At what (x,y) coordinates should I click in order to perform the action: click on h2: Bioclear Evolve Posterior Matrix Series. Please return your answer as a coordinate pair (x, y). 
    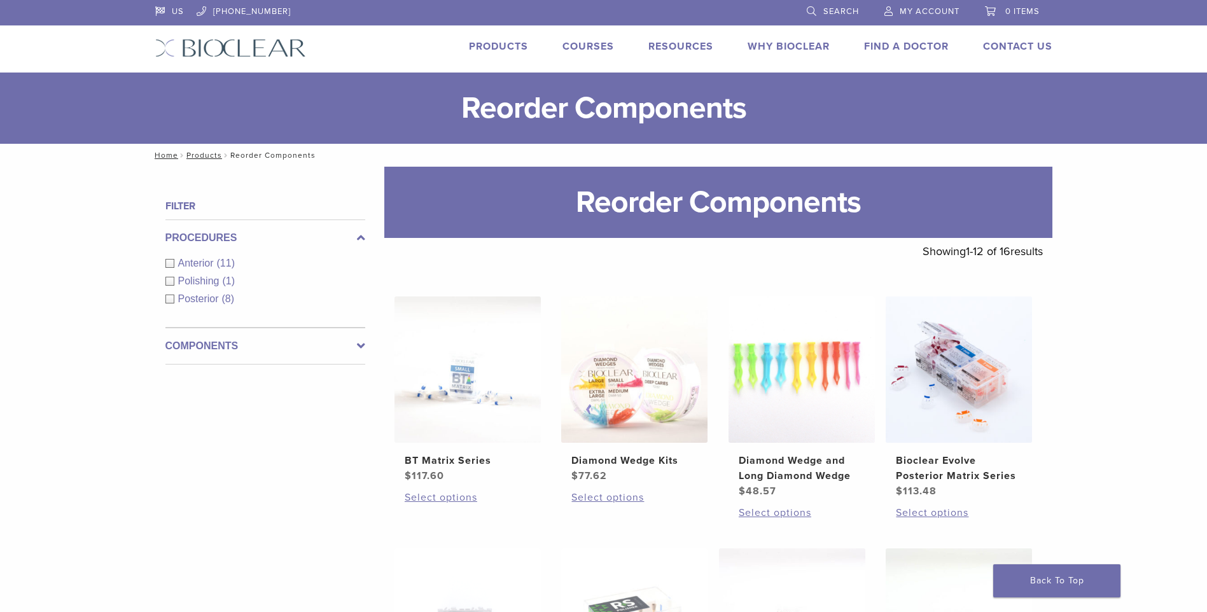
    Looking at the image, I should click on (959, 468).